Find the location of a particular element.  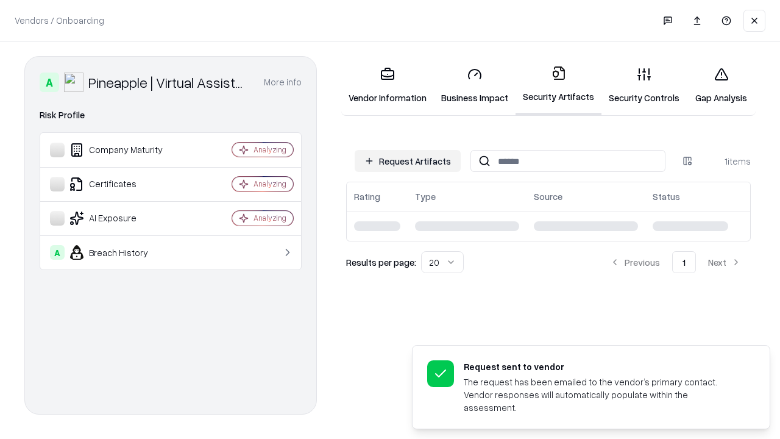

div: Type is located at coordinates (425, 196).